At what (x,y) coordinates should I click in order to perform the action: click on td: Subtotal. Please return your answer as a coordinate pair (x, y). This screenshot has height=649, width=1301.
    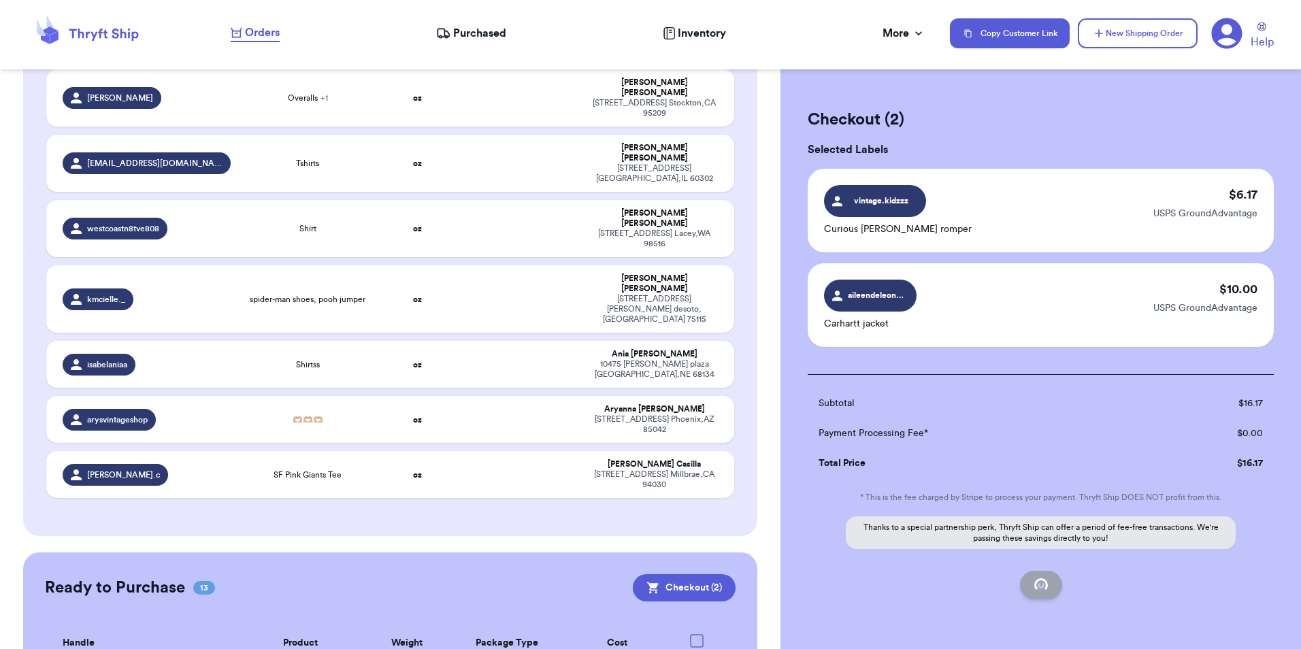
    Looking at the image, I should click on (979, 404).